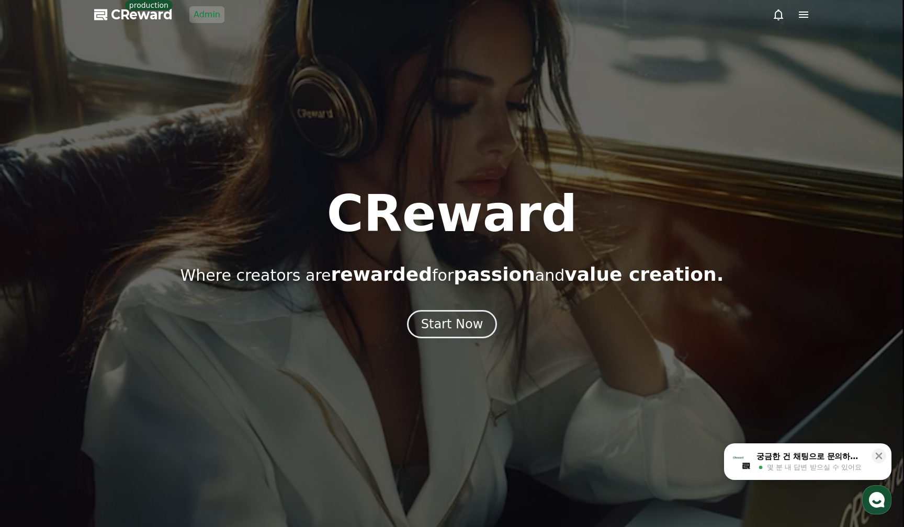  I want to click on a: Start Now, so click(452, 325).